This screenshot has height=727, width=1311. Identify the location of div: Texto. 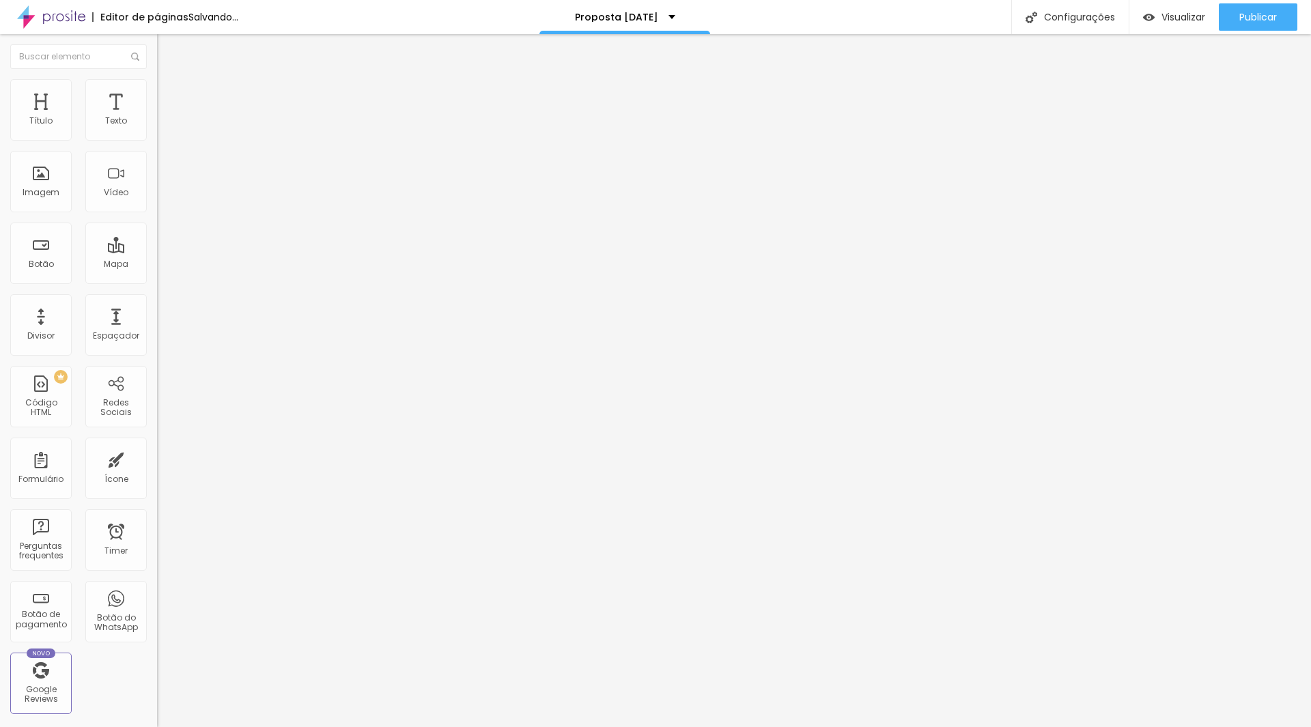
(116, 121).